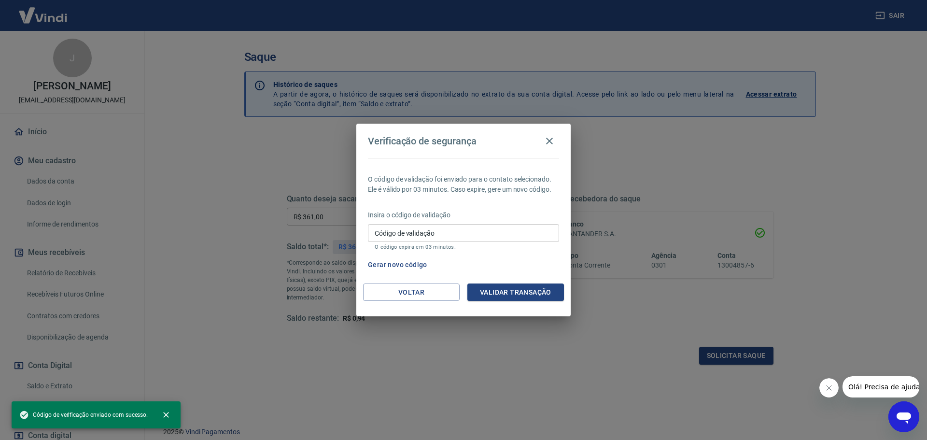  I want to click on button: Voltar, so click(411, 292).